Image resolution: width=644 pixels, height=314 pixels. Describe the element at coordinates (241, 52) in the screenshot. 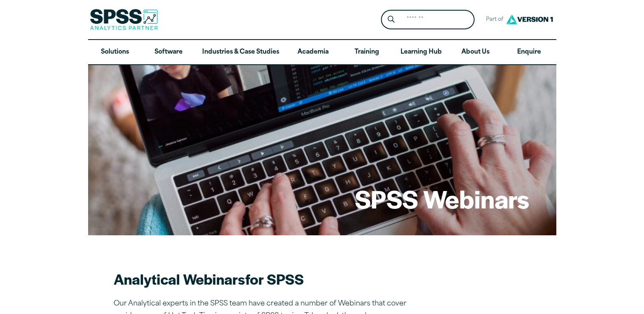

I see `a: Industries & Case Studies` at that location.